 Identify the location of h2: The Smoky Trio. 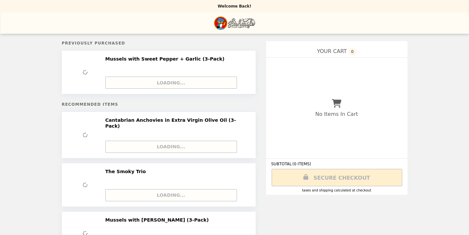
(127, 171).